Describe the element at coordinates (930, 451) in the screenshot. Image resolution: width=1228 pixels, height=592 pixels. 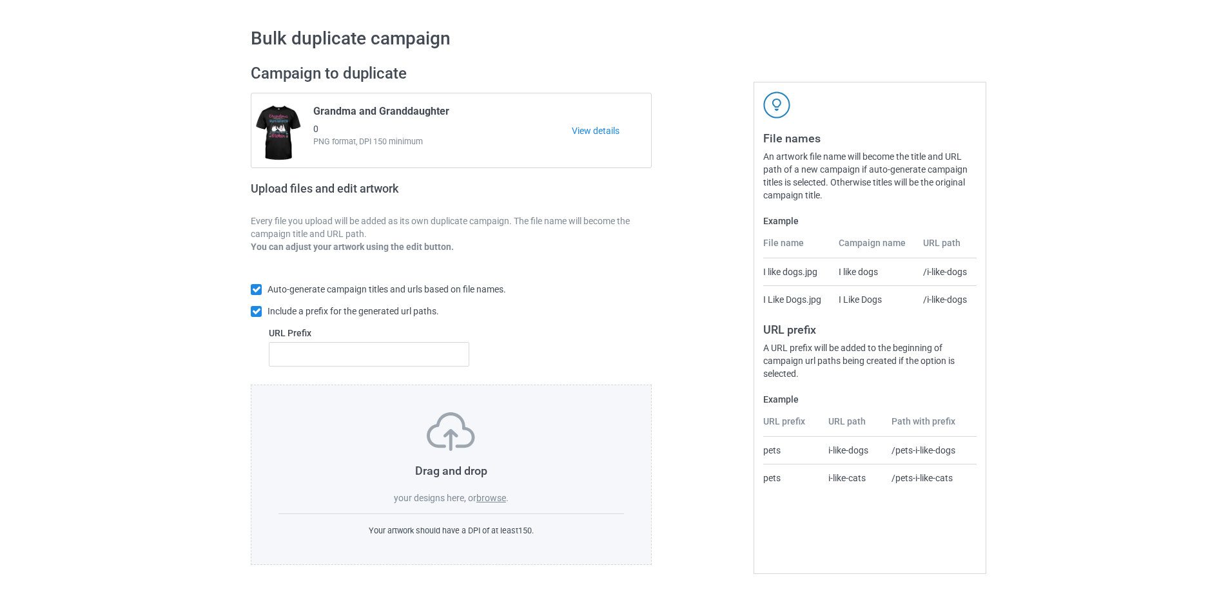
I see `td: /pets-i-like-dogs` at that location.